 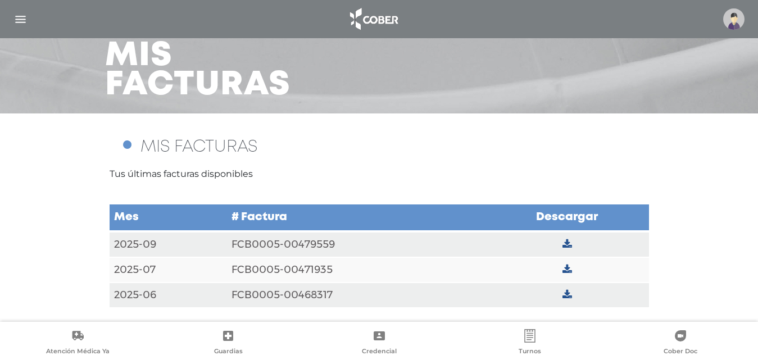 I want to click on span: Turnos, so click(x=530, y=352).